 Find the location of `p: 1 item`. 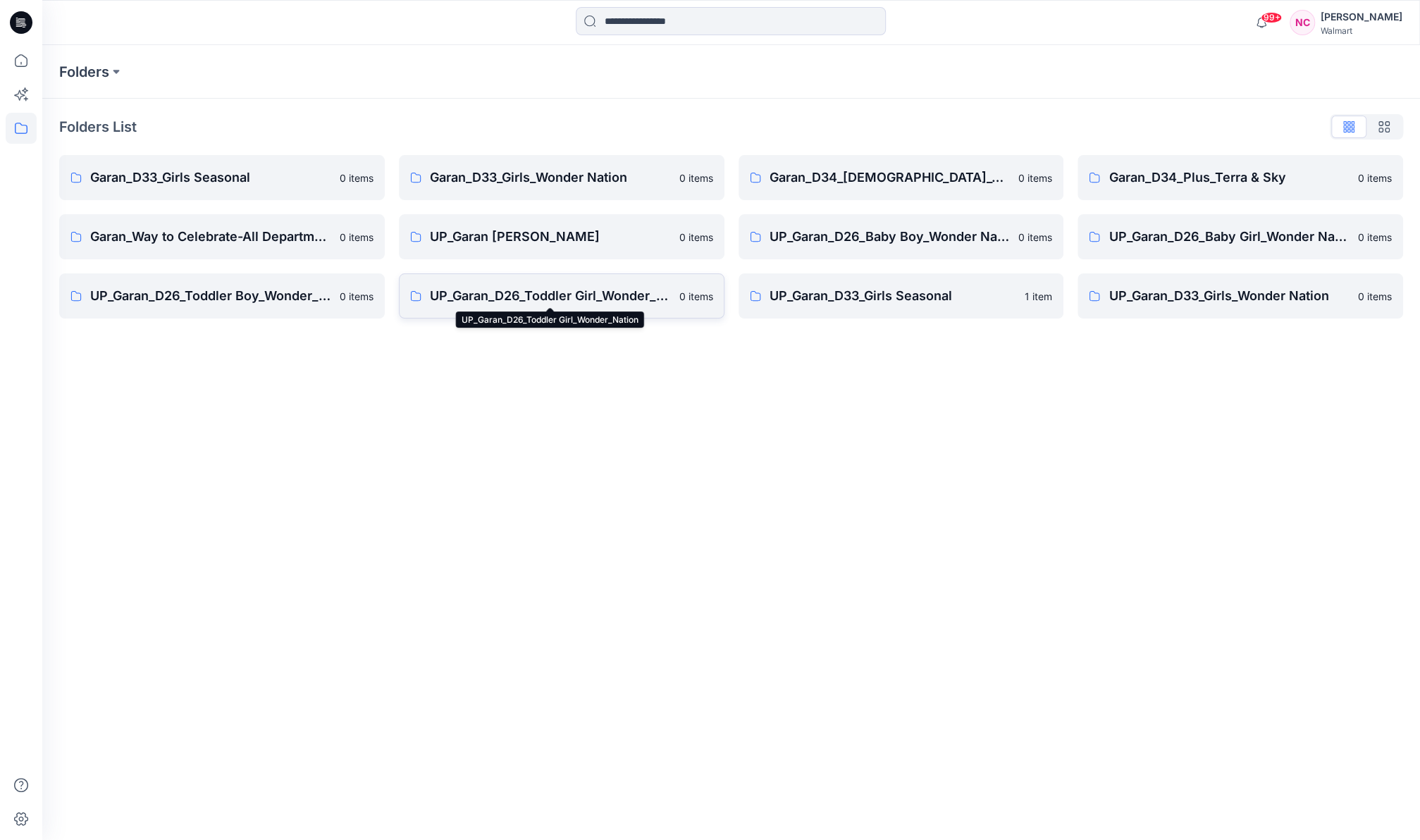

p: 1 item is located at coordinates (1039, 296).